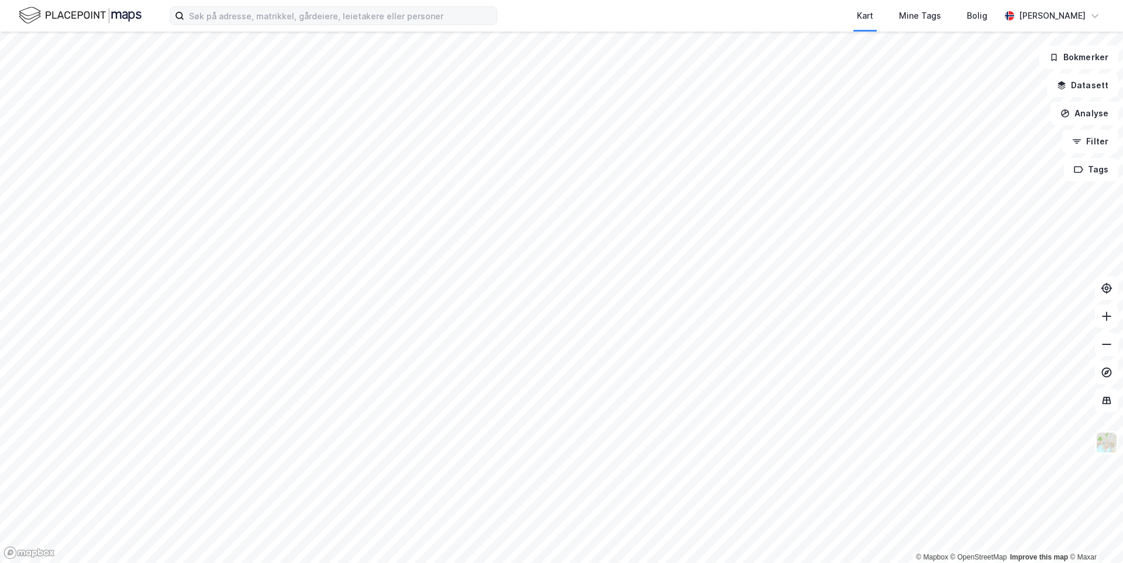 This screenshot has width=1123, height=563. What do you see at coordinates (341, 16) in the screenshot?
I see `input: Søk på adresse, matrikkel, gårdeiere, leietakere eller personer` at bounding box center [341, 16].